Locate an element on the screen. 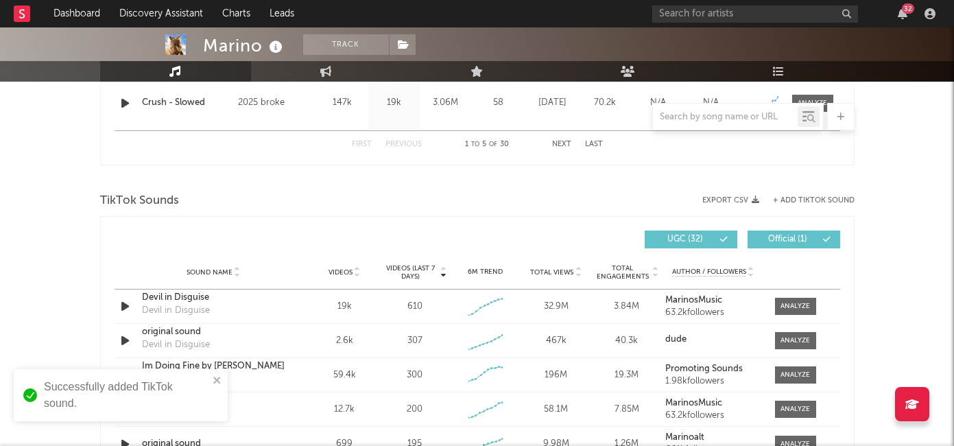 The width and height of the screenshot is (954, 446). button: Export CSV is located at coordinates (730, 200).